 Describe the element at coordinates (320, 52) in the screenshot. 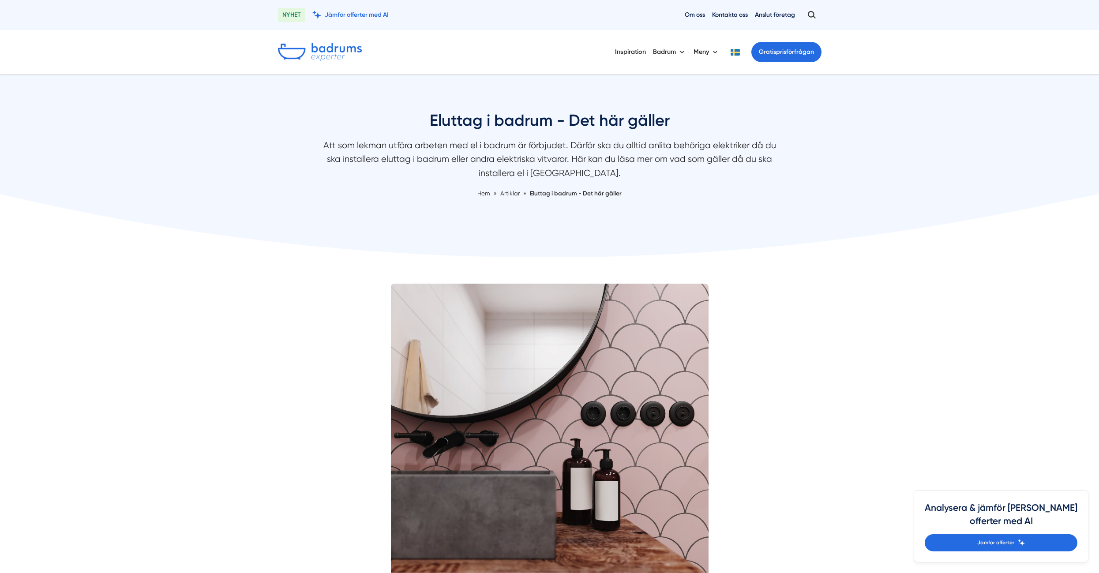

I see `img: Badrumsexperter.se logotyp` at that location.